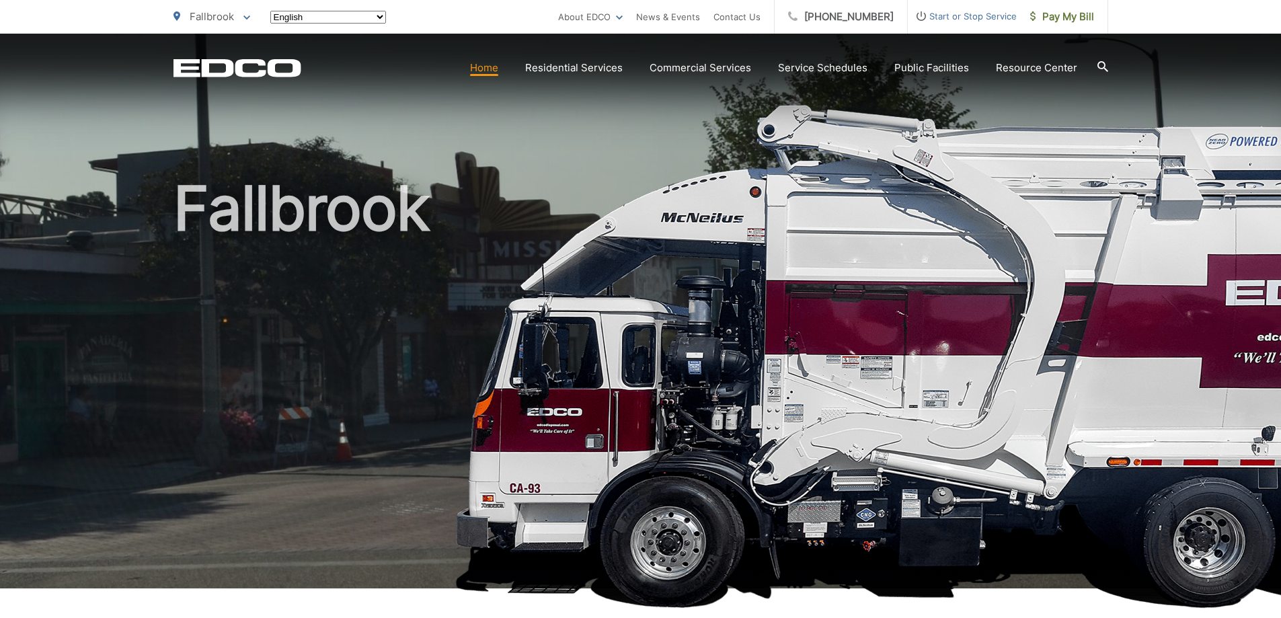  Describe the element at coordinates (823, 68) in the screenshot. I see `a: Service Schedules` at that location.